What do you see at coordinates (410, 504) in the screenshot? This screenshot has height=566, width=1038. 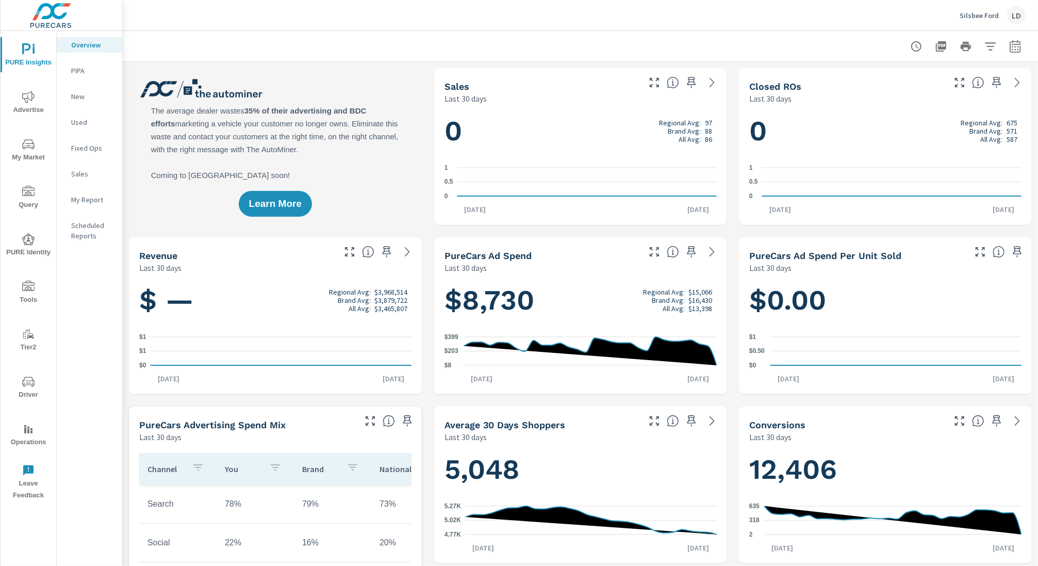 I see `td: 73%` at bounding box center [410, 504].